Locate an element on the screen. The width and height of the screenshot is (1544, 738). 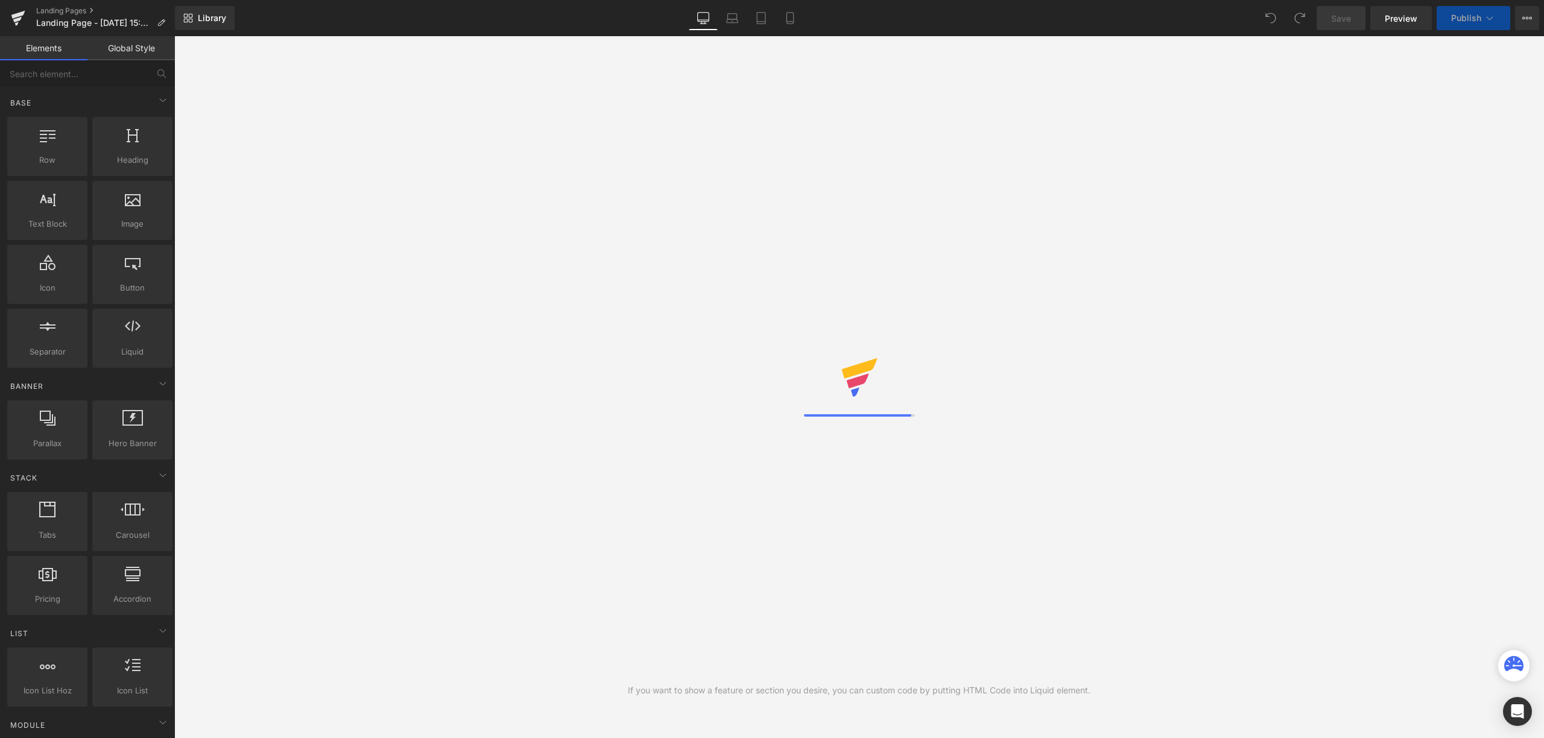
span: Preview is located at coordinates (1401, 18).